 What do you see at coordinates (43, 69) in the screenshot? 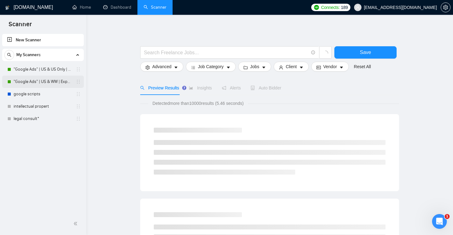
I see `a: "Google Ads" | US & US Only | Expert` at bounding box center [43, 69].